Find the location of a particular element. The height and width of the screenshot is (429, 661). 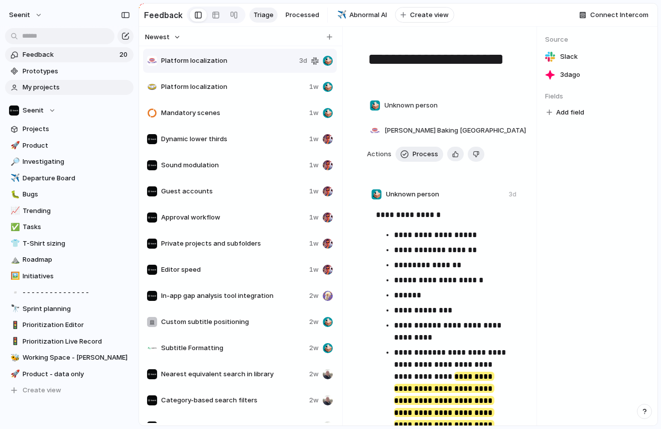

div: 🚀Product - data only is located at coordinates (69, 374).